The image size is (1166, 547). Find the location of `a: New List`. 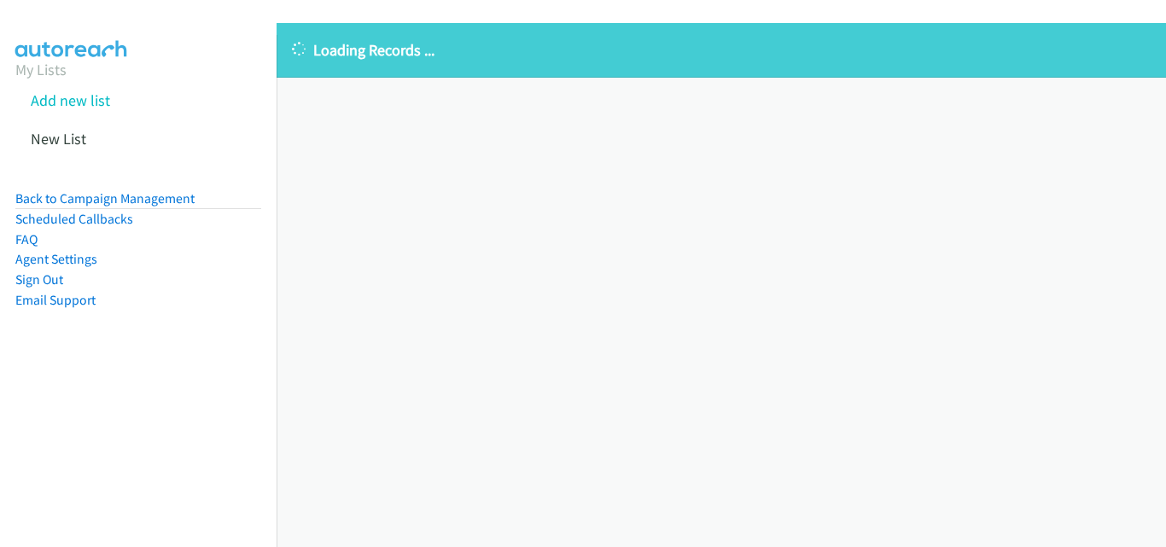

a: New List is located at coordinates (58, 138).